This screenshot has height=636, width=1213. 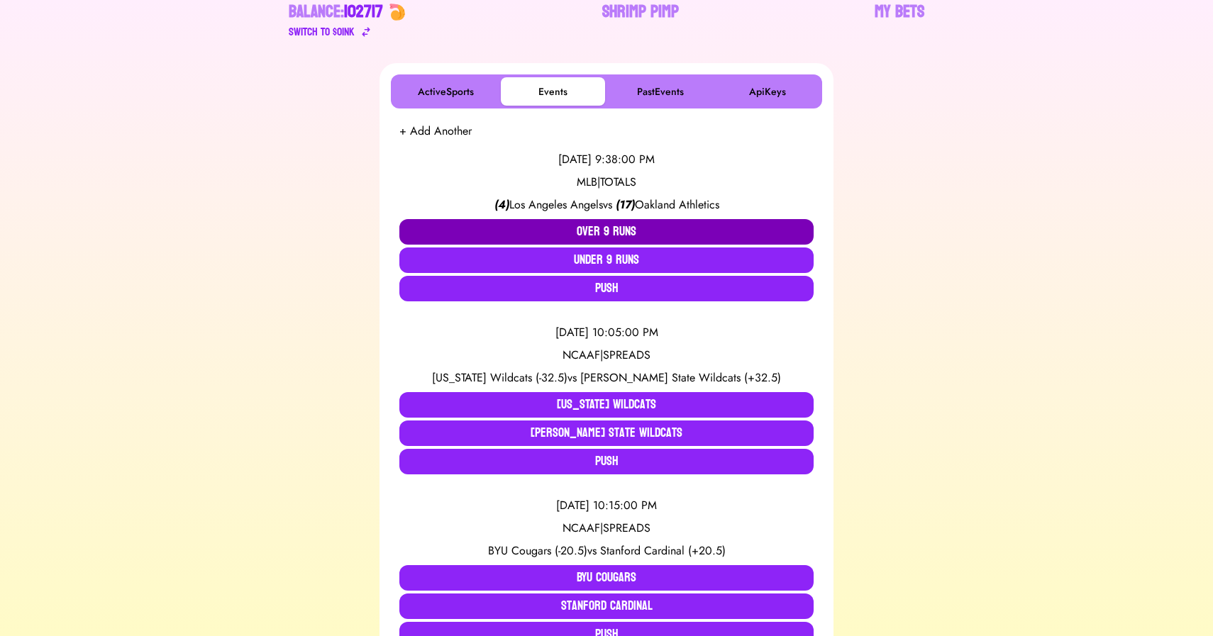 I want to click on div: Balance:, so click(x=335, y=12).